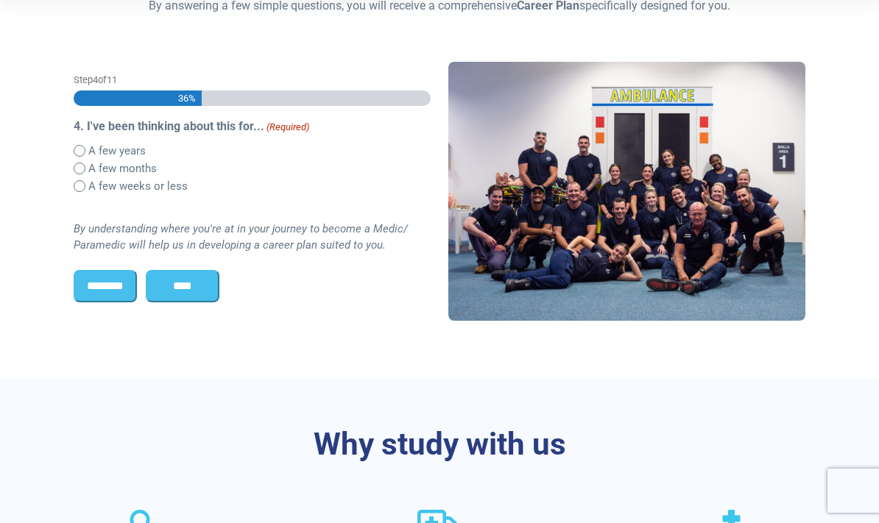  Describe the element at coordinates (287, 127) in the screenshot. I see `span: (Required)` at that location.